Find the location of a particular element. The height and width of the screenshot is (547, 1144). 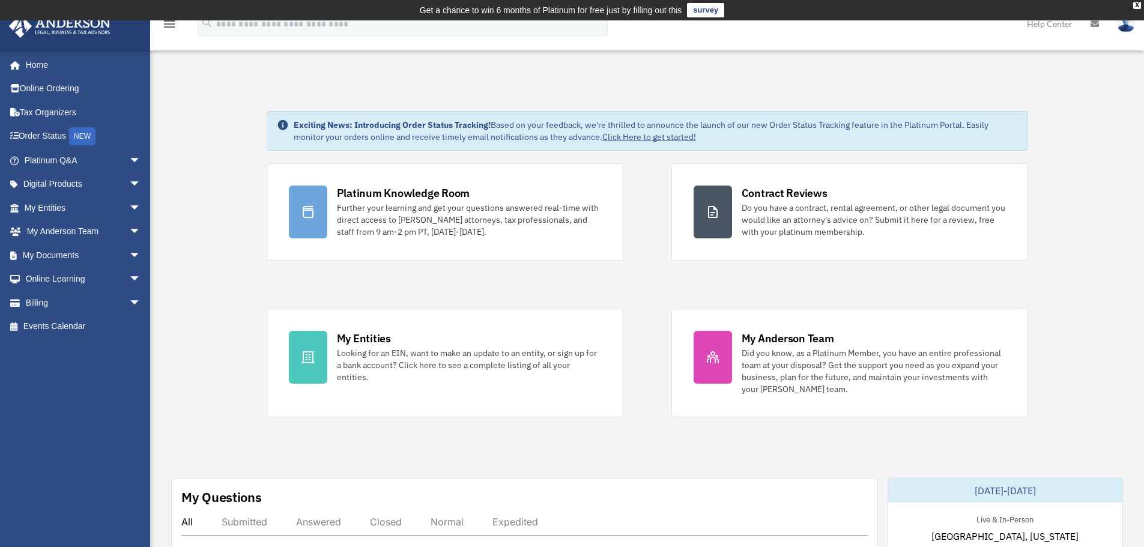

div: Contract Reviews is located at coordinates (784, 193).